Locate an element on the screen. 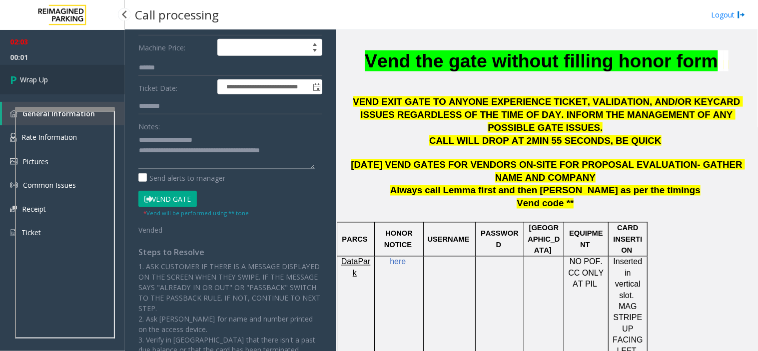 This screenshot has height=351, width=758. a: Logout is located at coordinates (729, 14).